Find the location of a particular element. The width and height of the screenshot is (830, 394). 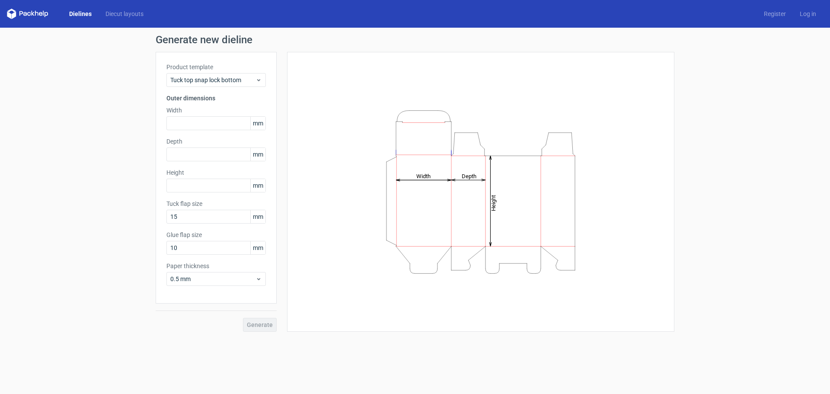

label: Glue flap size is located at coordinates (216, 235).